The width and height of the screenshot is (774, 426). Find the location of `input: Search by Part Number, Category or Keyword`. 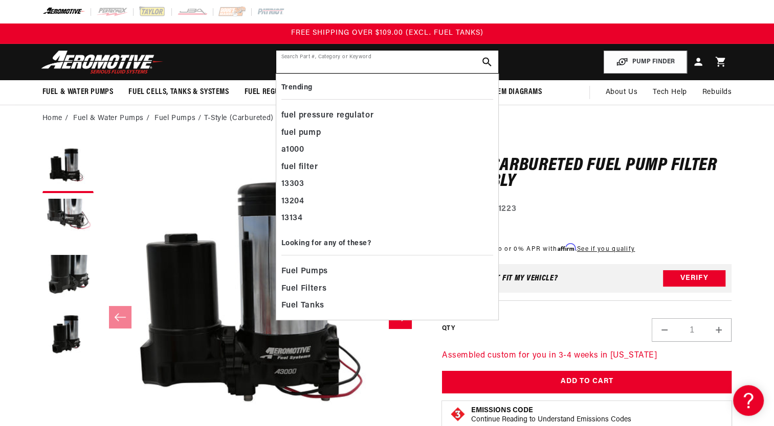

input: Search by Part Number, Category or Keyword is located at coordinates (387, 62).